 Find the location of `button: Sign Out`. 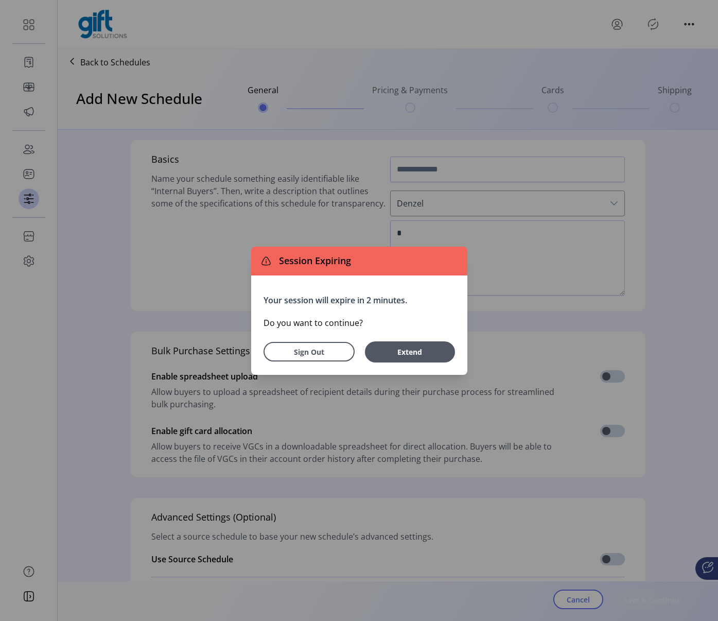

button: Sign Out is located at coordinates (309, 352).